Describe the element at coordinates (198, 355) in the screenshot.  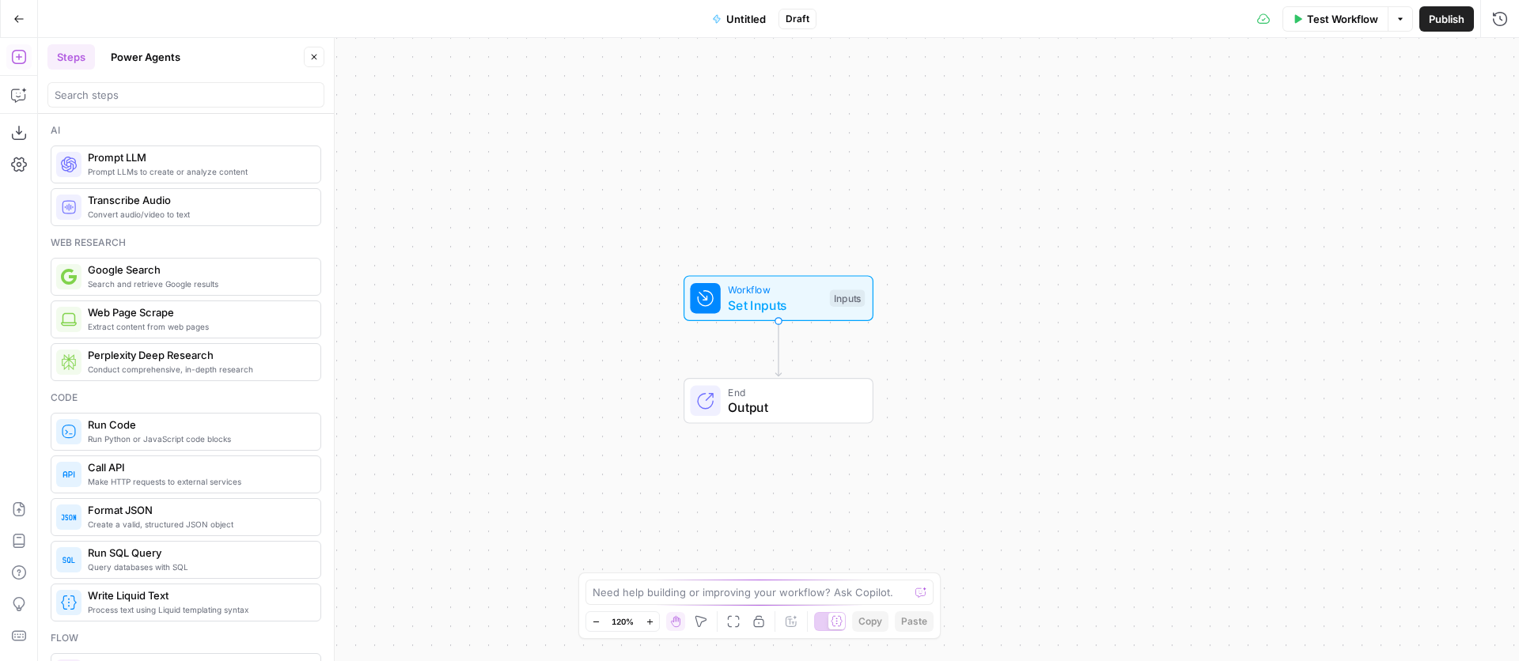
I see `span: Perplexity Deep Research` at that location.